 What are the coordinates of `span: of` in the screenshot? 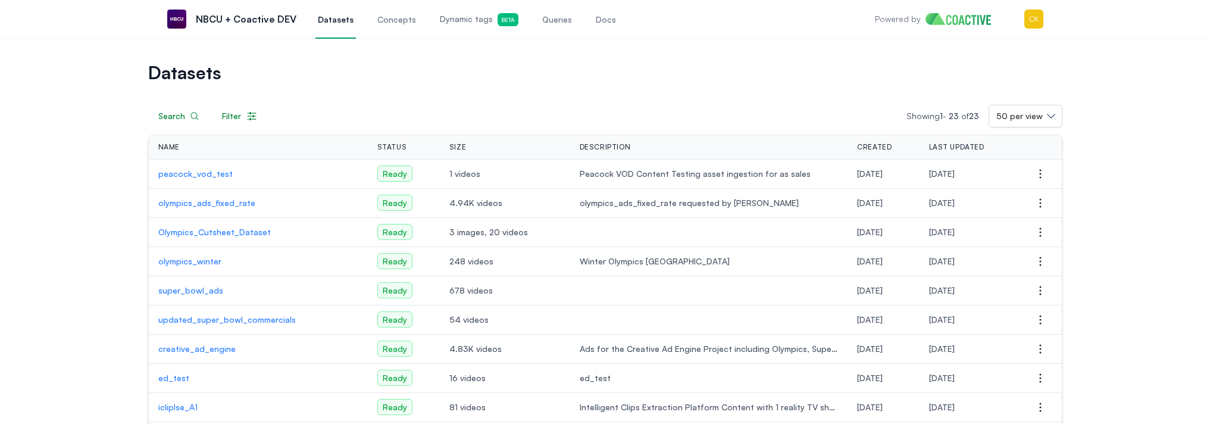 It's located at (970, 115).